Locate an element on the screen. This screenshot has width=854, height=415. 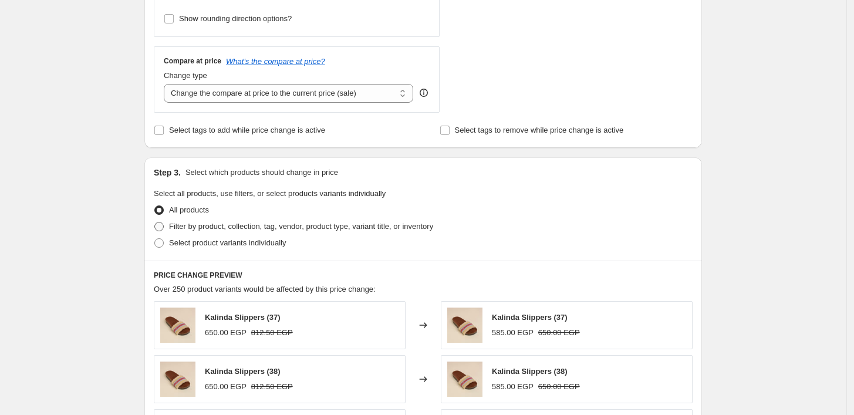
i: What's the compare at price? is located at coordinates (275, 61).